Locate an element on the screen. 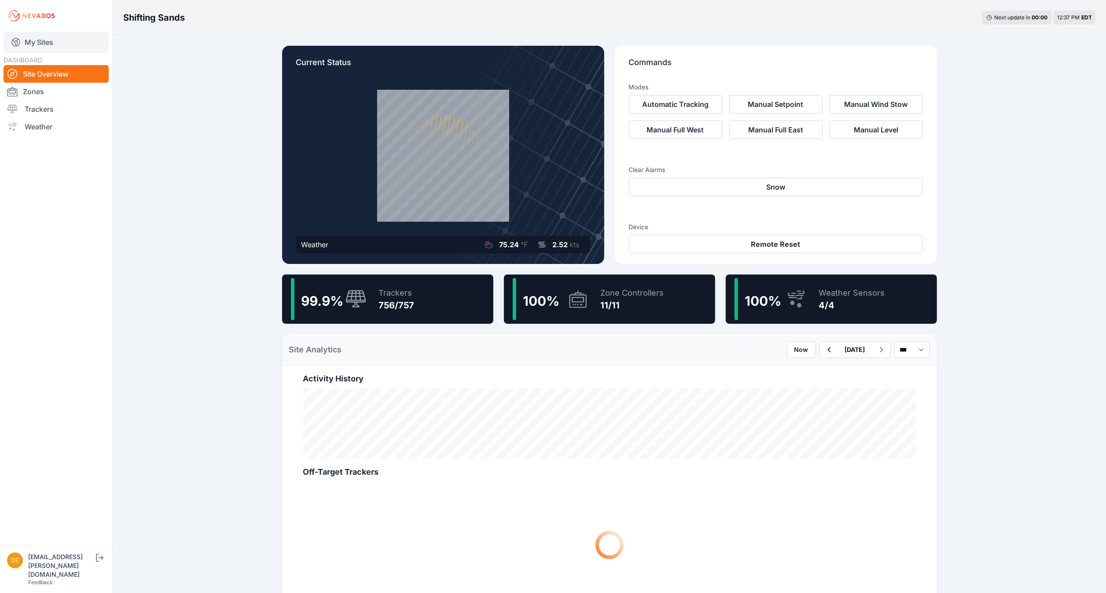  div: 11/11 is located at coordinates (632, 305).